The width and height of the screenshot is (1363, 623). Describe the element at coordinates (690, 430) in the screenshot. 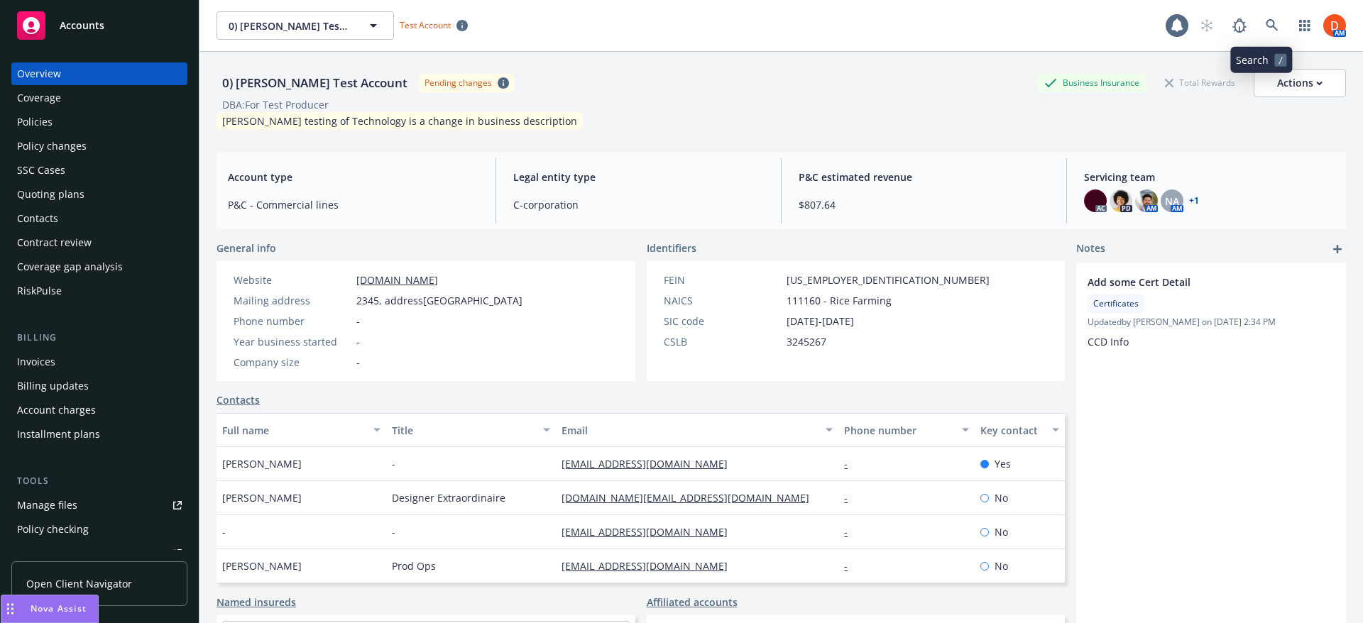

I see `div: Email` at that location.